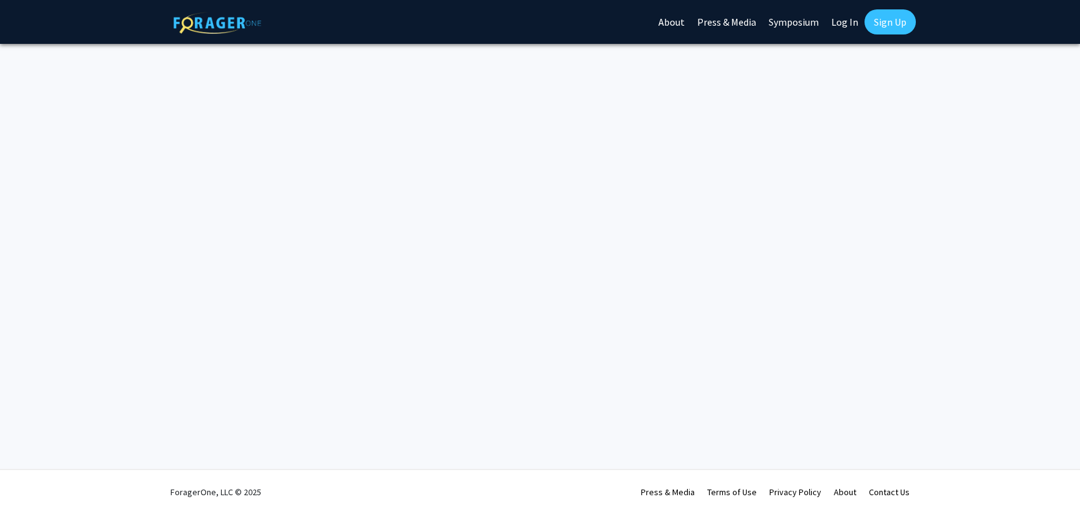 This screenshot has width=1080, height=514. I want to click on a: Press & Media, so click(668, 492).